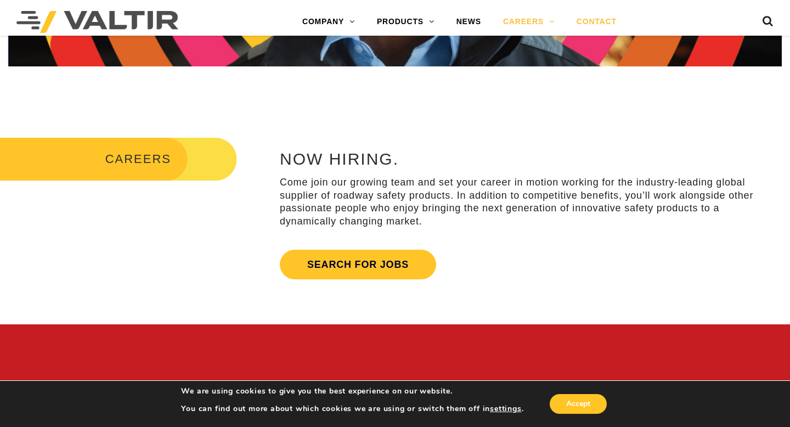 This screenshot has width=790, height=427. What do you see at coordinates (505, 409) in the screenshot?
I see `button: settings` at bounding box center [505, 409].